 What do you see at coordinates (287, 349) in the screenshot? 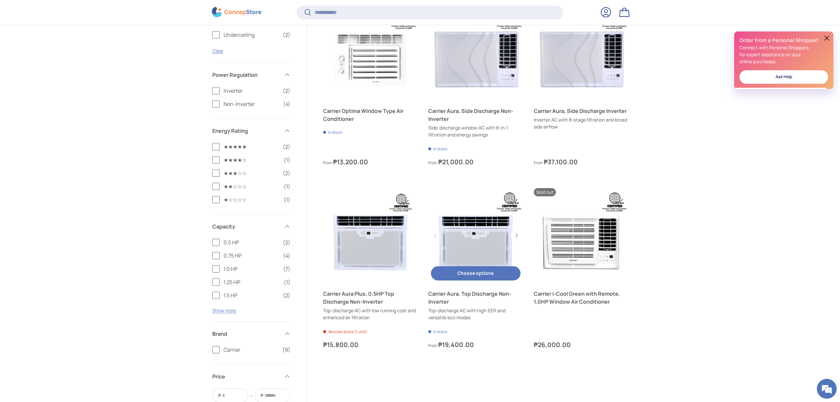
I see `span: (9)` at bounding box center [287, 349].